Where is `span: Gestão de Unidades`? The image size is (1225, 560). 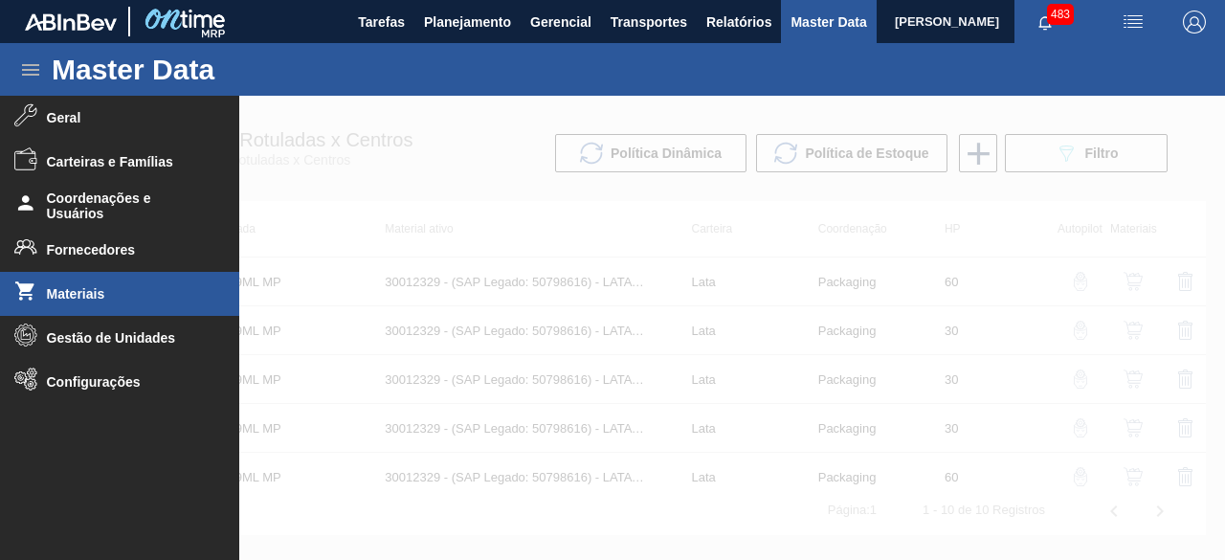
span: Gestão de Unidades is located at coordinates (125, 338).